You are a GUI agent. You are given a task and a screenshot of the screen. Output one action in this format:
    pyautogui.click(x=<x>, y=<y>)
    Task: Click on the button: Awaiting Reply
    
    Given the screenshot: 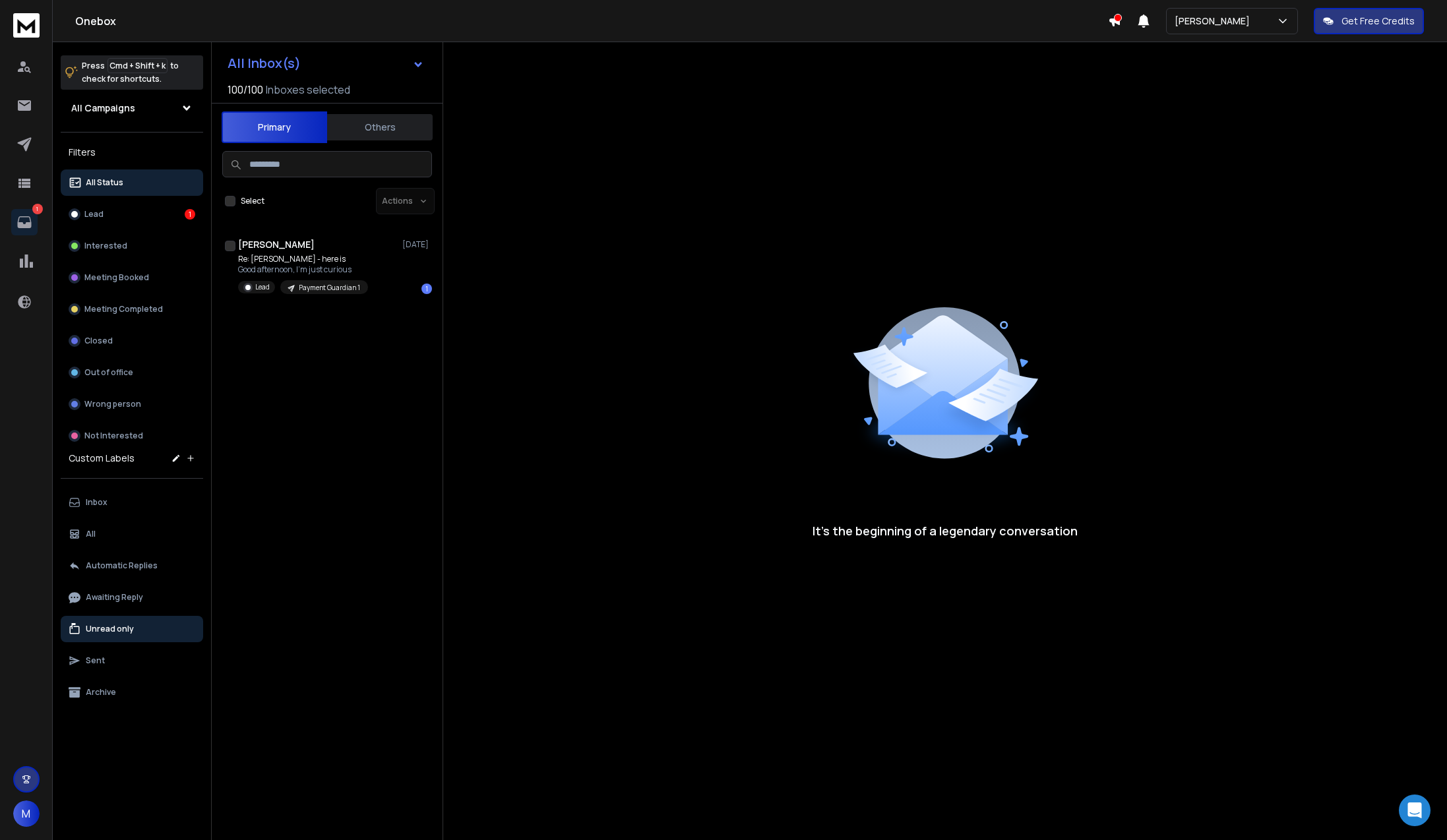 What is the action you would take?
    pyautogui.click(x=132, y=597)
    